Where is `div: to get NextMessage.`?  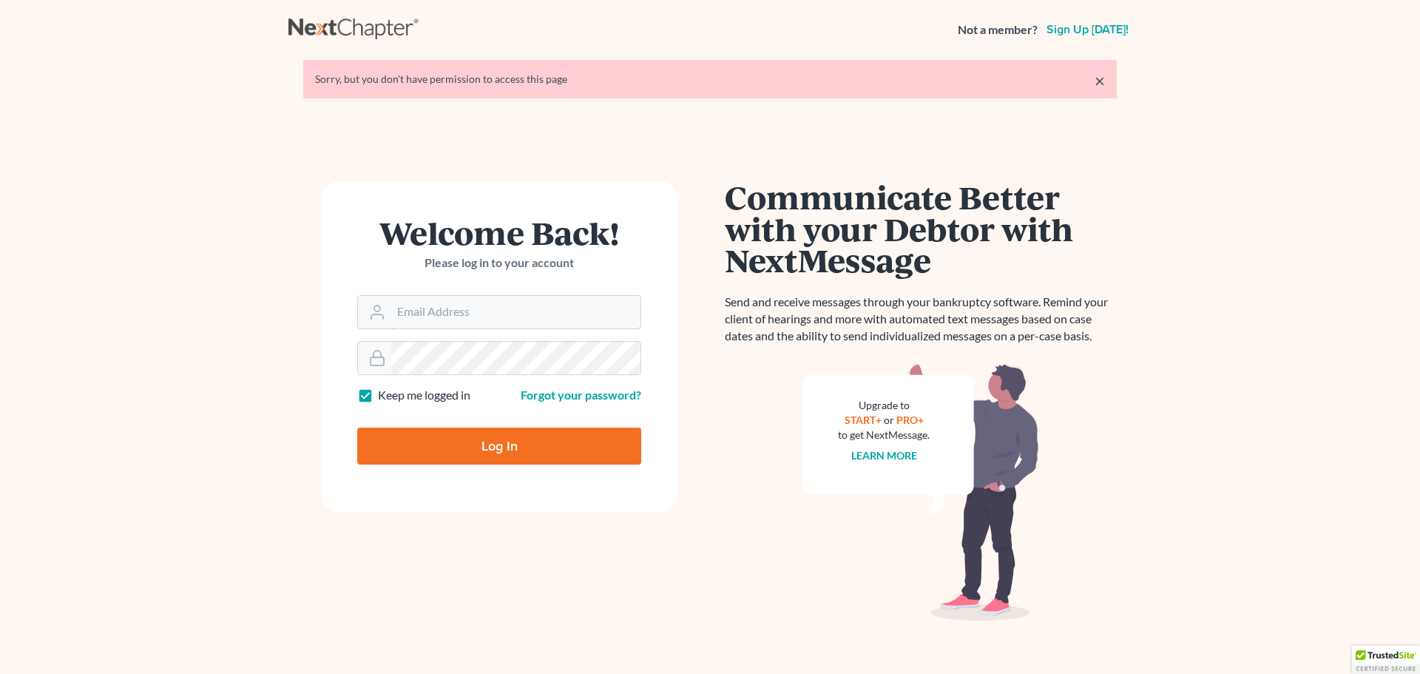 div: to get NextMessage. is located at coordinates (884, 435).